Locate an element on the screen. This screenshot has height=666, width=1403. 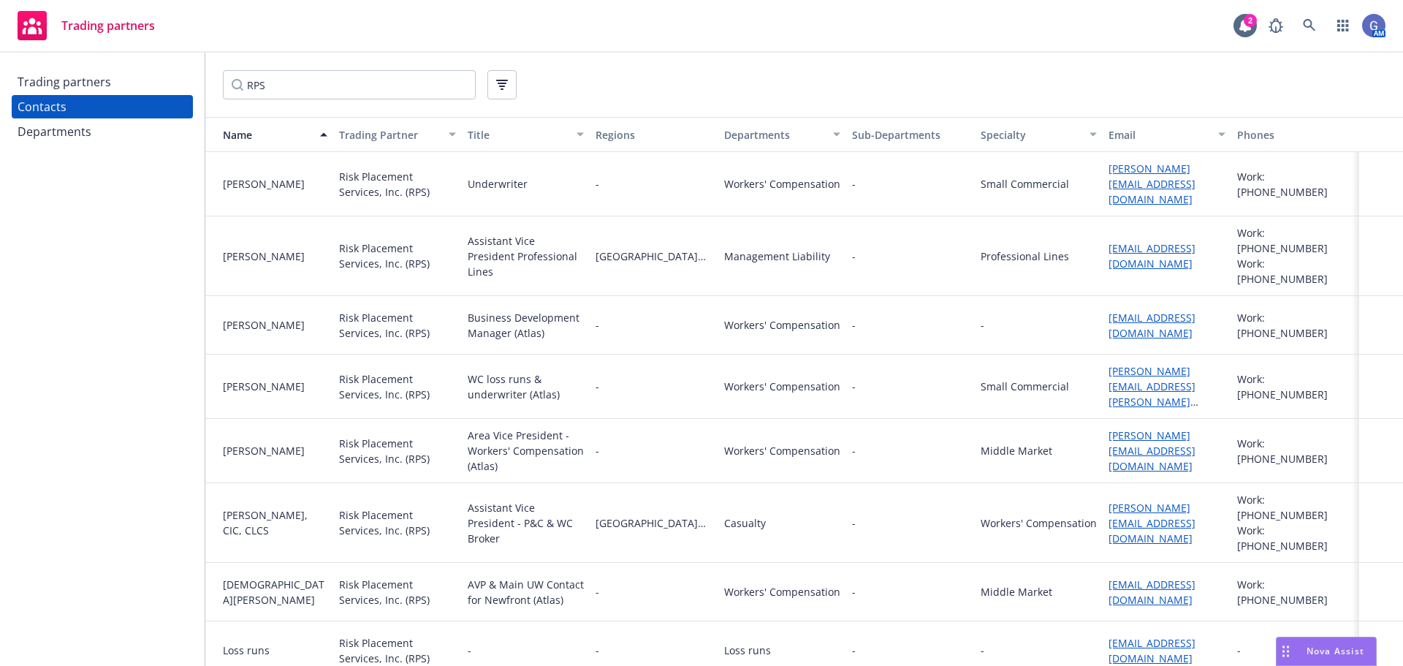
div: Drag to move is located at coordinates (1285, 651).